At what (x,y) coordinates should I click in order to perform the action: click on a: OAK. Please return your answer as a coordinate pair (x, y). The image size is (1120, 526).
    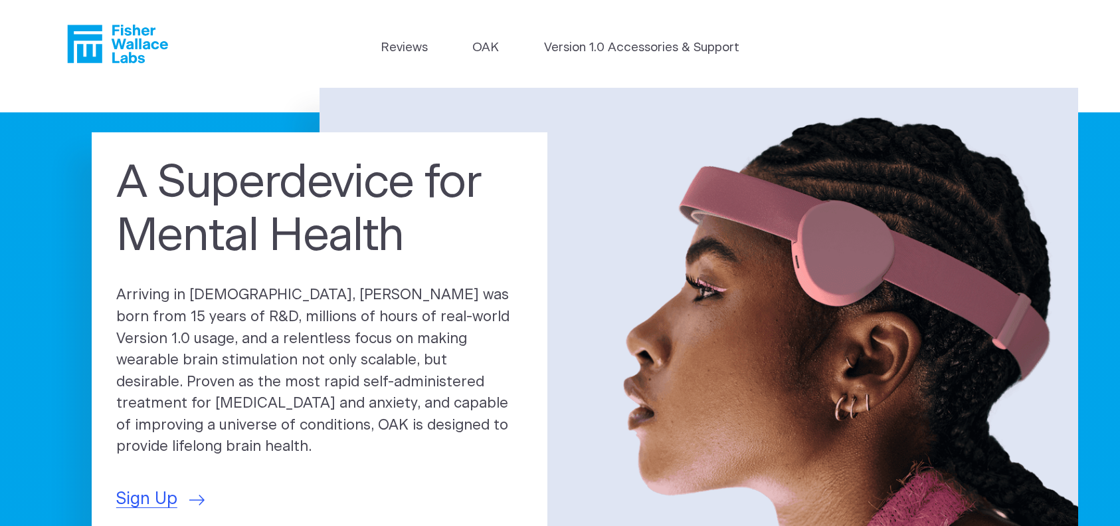
    Looking at the image, I should click on (486, 48).